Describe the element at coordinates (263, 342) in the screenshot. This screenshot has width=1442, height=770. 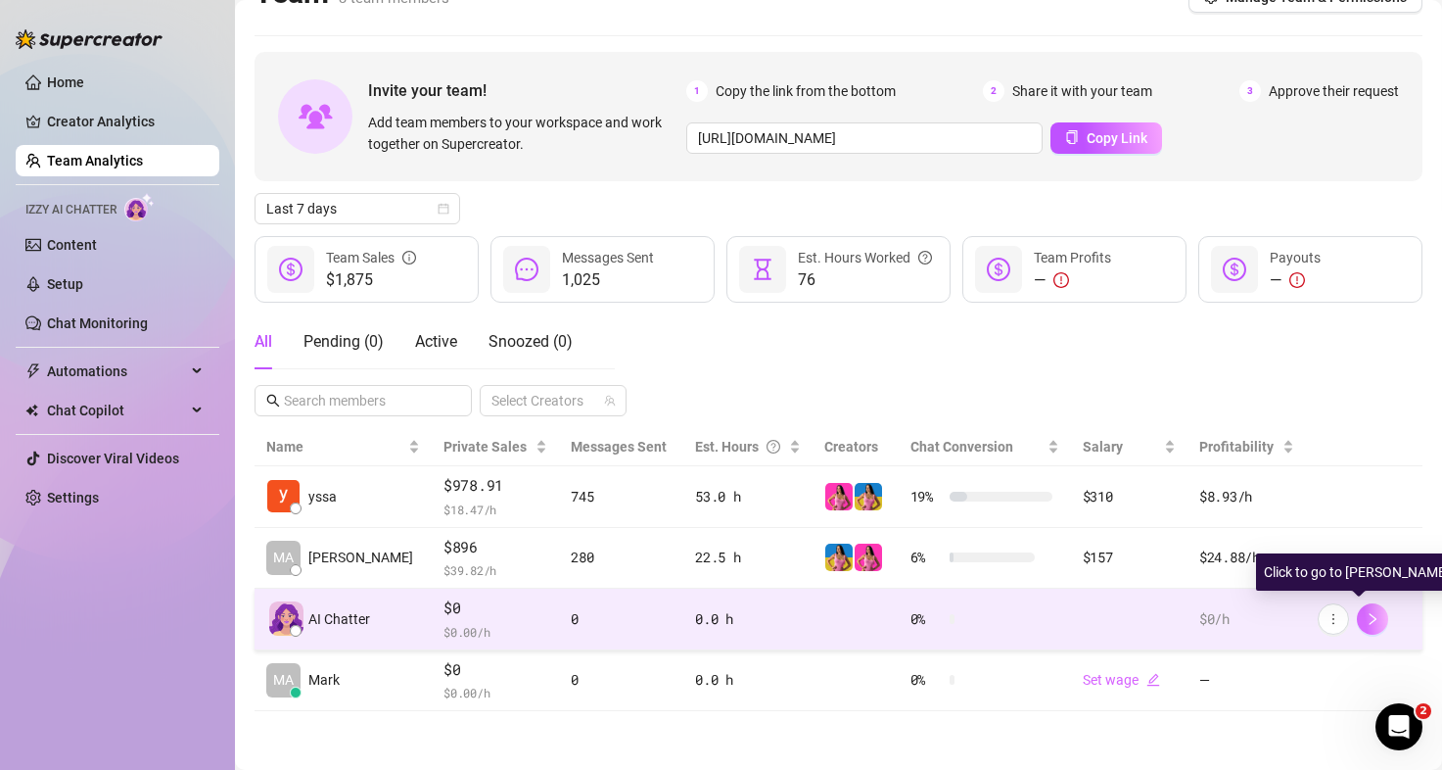
I see `div: All` at that location.